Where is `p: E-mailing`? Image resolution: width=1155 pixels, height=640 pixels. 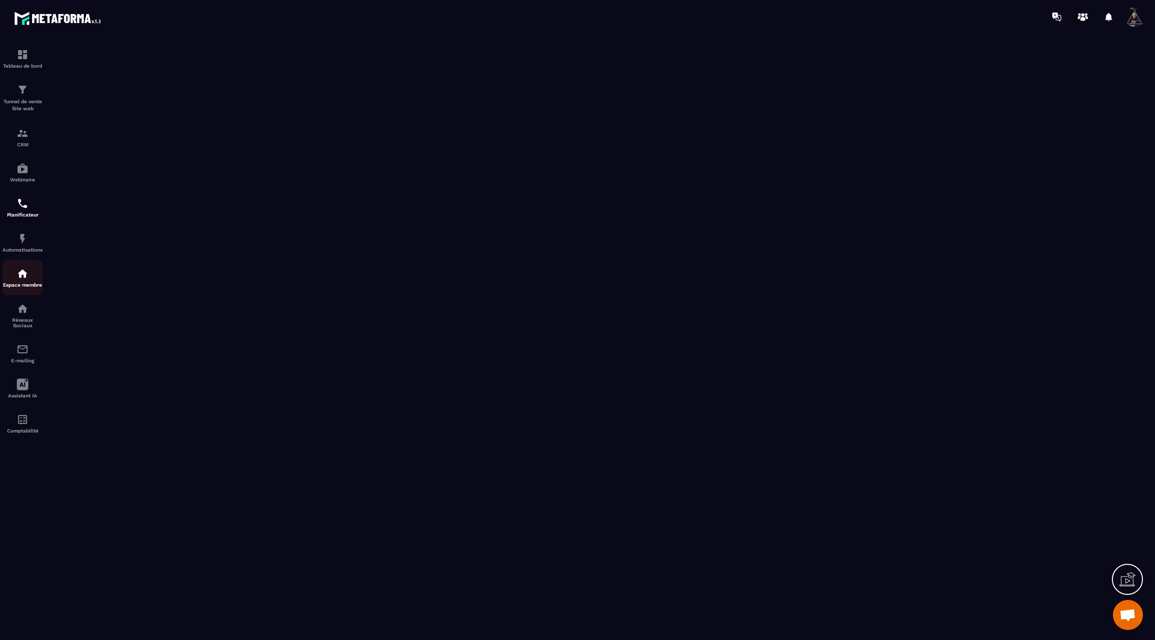
p: E-mailing is located at coordinates (23, 360).